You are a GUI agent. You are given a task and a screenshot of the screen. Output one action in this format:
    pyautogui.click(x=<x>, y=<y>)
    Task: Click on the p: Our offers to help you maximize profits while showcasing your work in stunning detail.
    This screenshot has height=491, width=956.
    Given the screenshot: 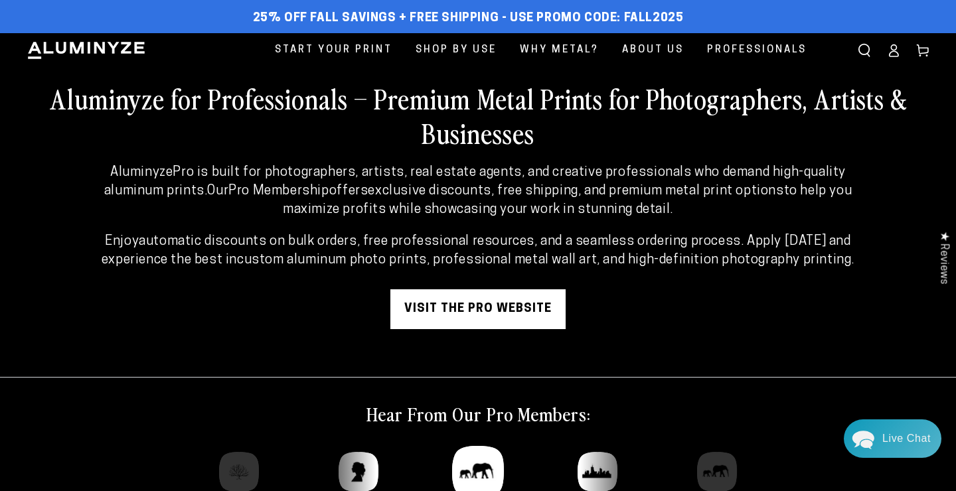 What is the action you would take?
    pyautogui.click(x=478, y=191)
    